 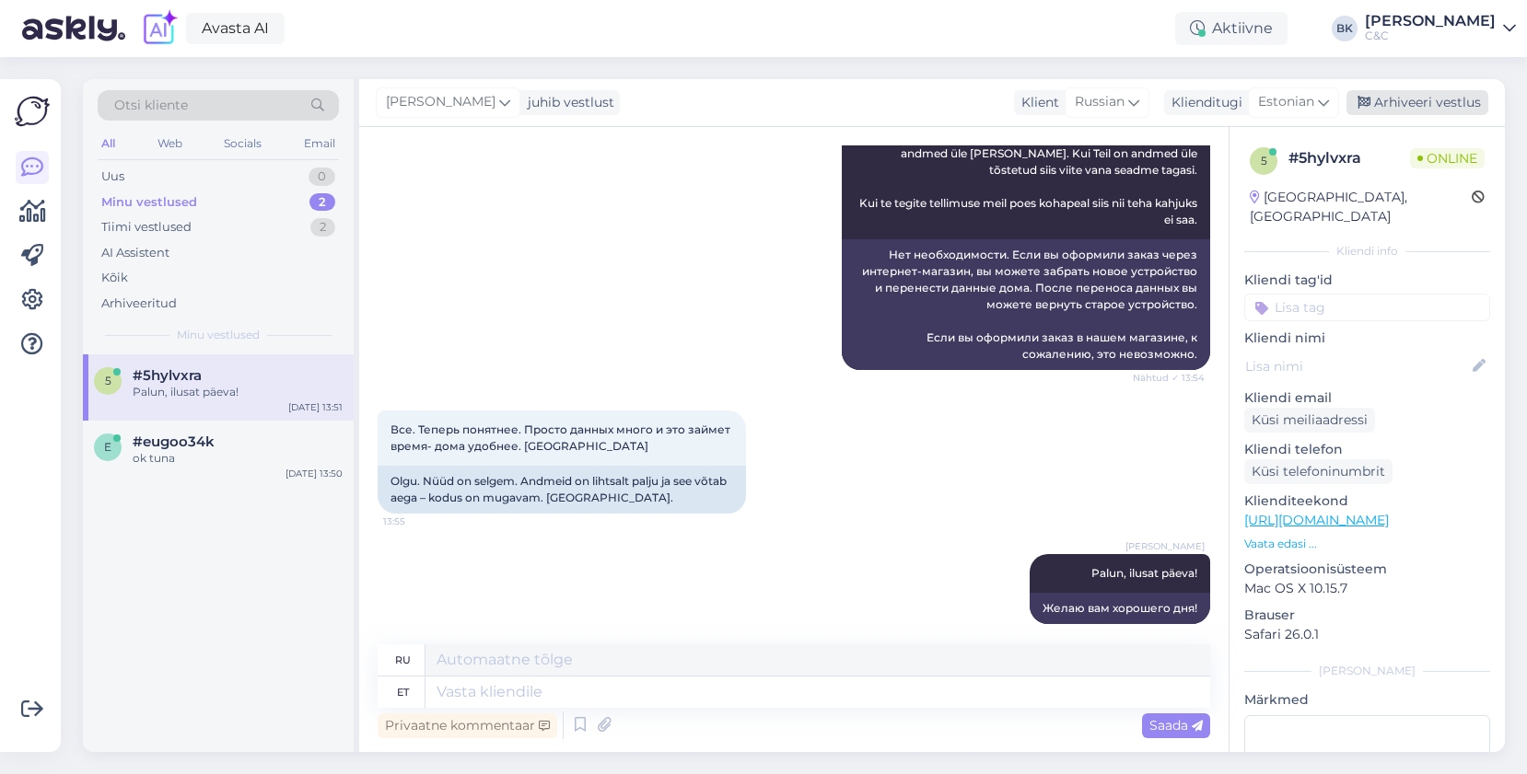 I want to click on div: Arhiveeritud, so click(x=139, y=304).